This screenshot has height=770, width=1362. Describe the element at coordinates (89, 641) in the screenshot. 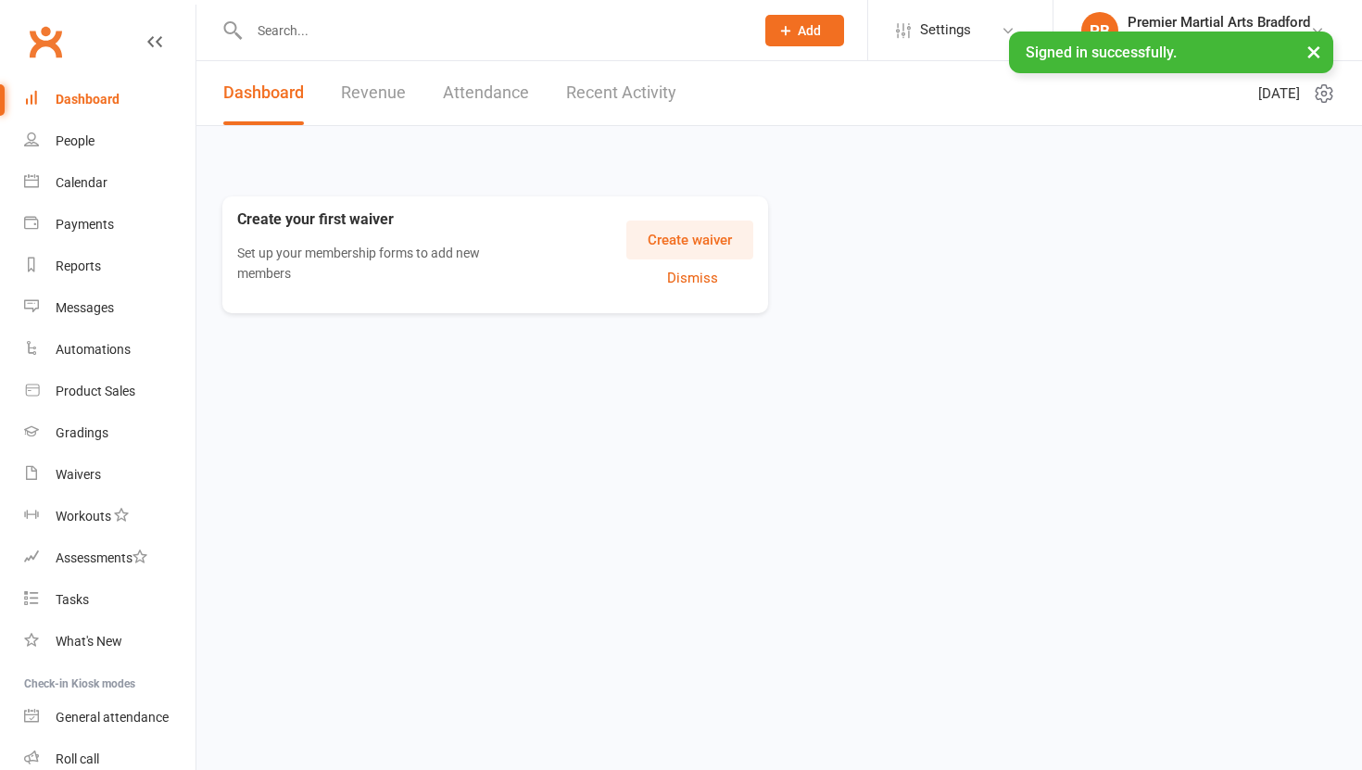

I see `div: What's New` at that location.